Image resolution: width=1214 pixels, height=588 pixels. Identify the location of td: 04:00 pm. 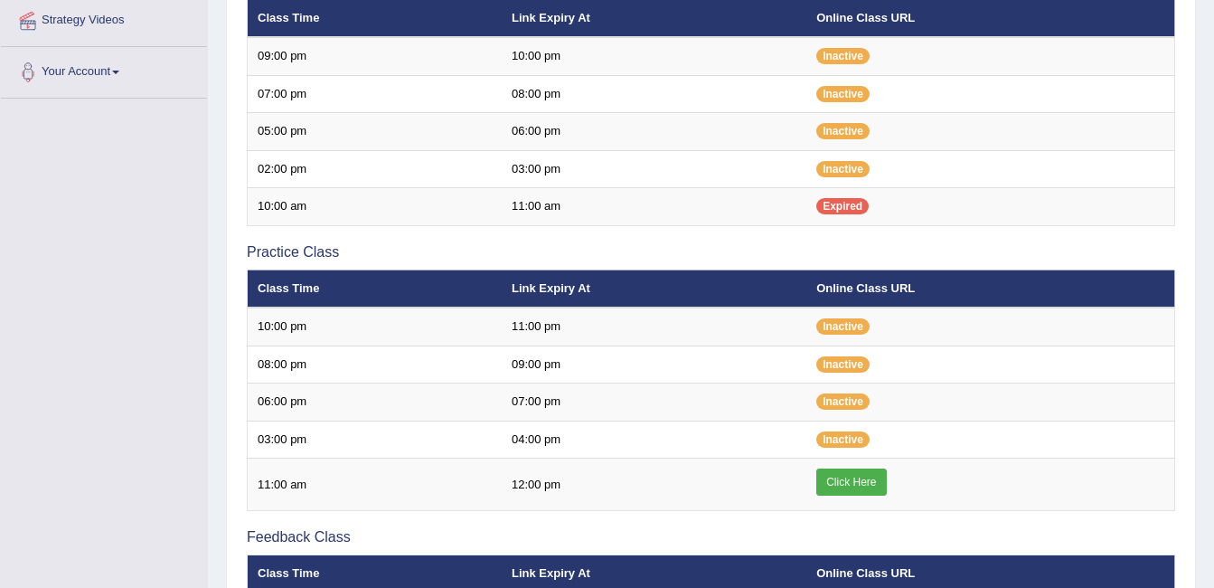
(654, 439).